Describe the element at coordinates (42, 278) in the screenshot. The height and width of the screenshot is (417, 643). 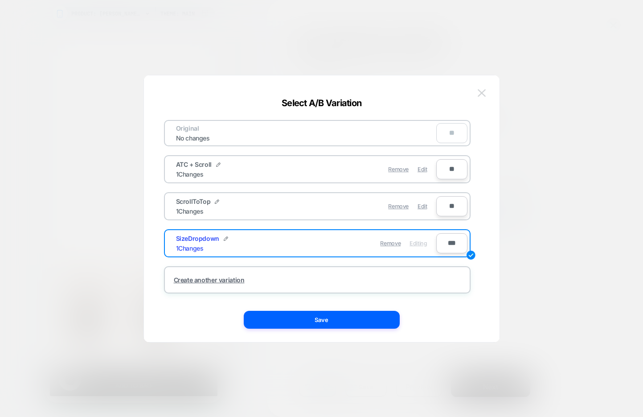
I see `img: Leather Cleaner` at that location.